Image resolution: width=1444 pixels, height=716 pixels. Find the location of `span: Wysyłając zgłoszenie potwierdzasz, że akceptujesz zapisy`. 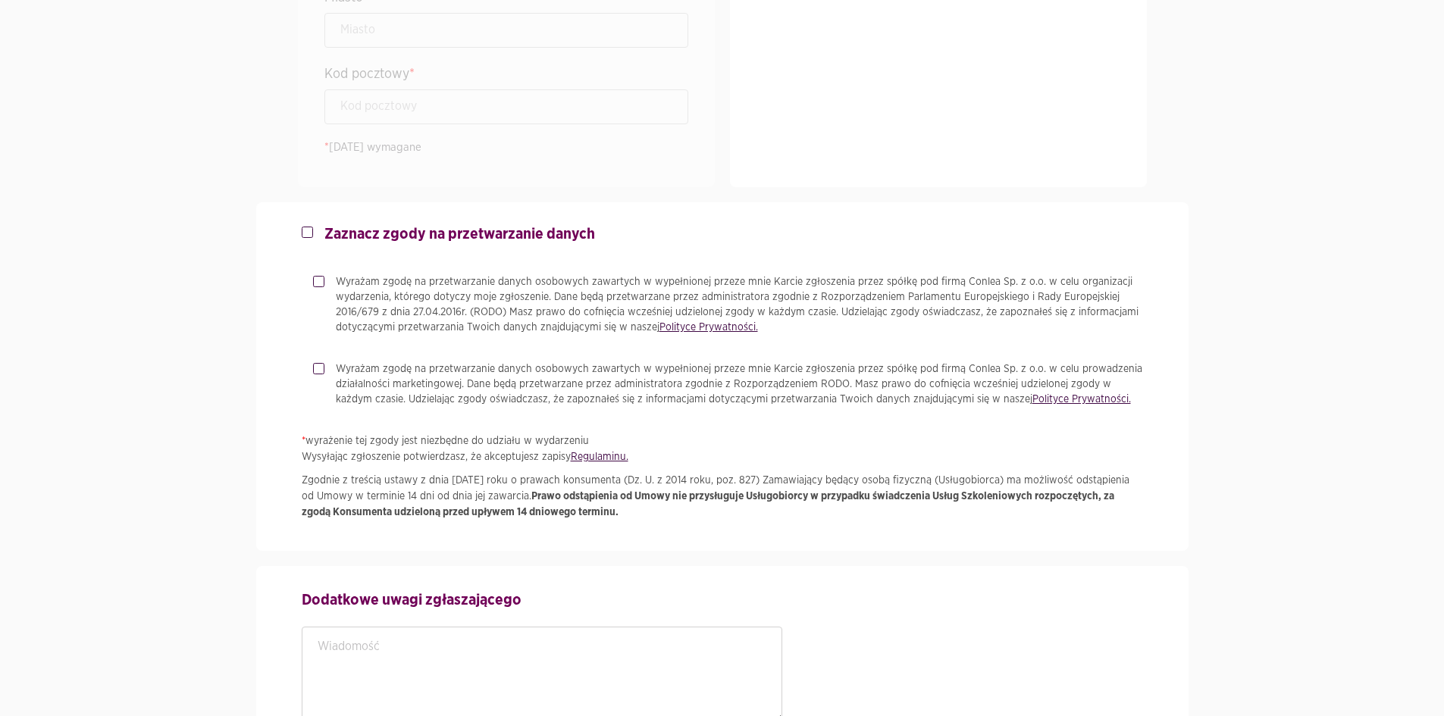

span: Wysyłając zgłoszenie potwierdzasz, że akceptujesz zapisy is located at coordinates (465, 457).